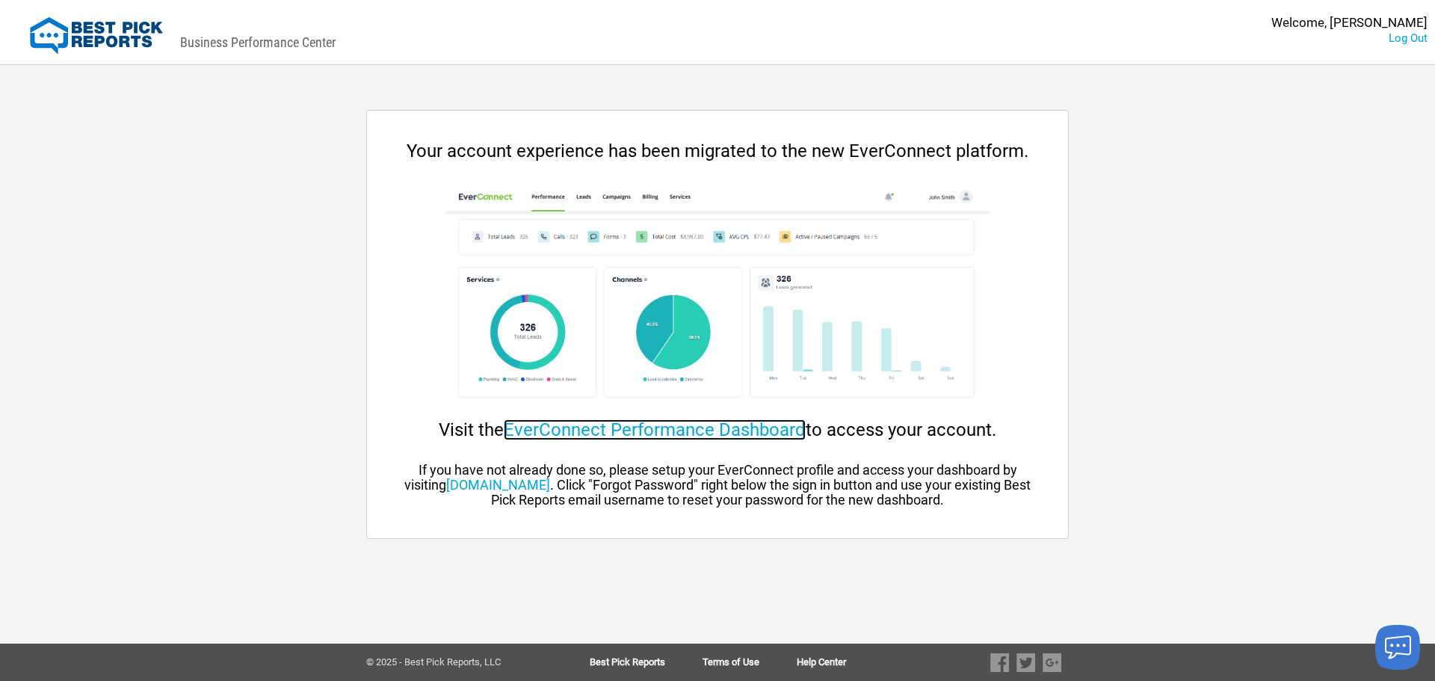 The image size is (1435, 681). I want to click on a: Log Out, so click(1408, 38).